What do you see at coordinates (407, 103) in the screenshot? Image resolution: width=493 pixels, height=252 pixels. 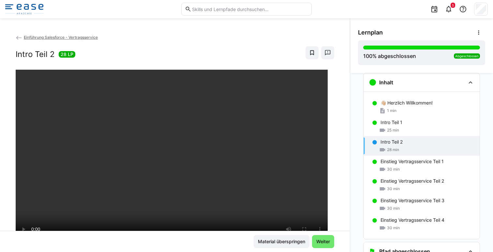 I see `p: 👋🏼 Herzlich Willkommen!` at bounding box center [407, 103].